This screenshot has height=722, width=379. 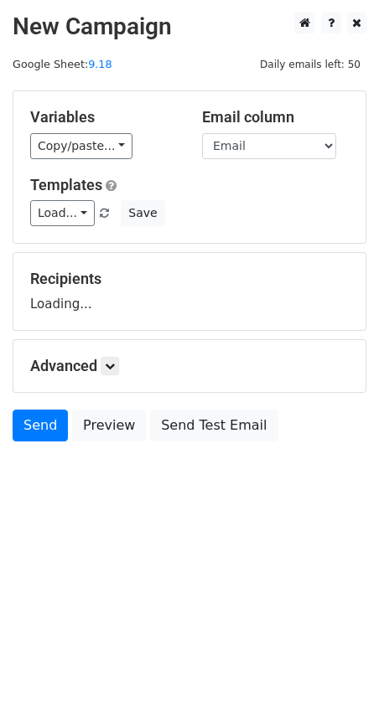 What do you see at coordinates (275, 117) in the screenshot?
I see `h5: Email column` at bounding box center [275, 117].